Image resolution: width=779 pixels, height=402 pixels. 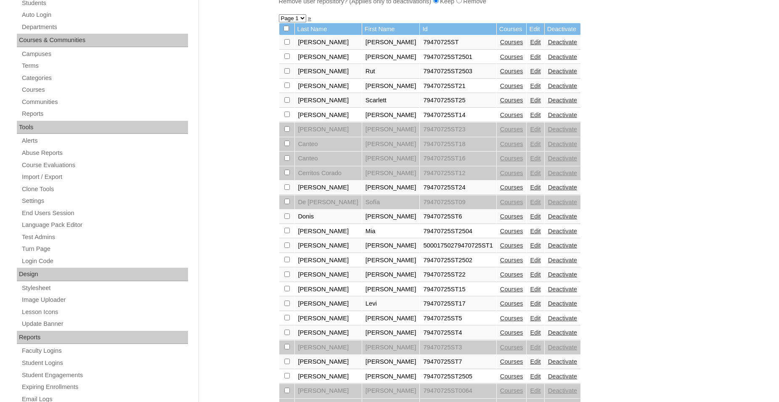 What do you see at coordinates (458, 231) in the screenshot?
I see `td: 79470725ST2504` at bounding box center [458, 231].